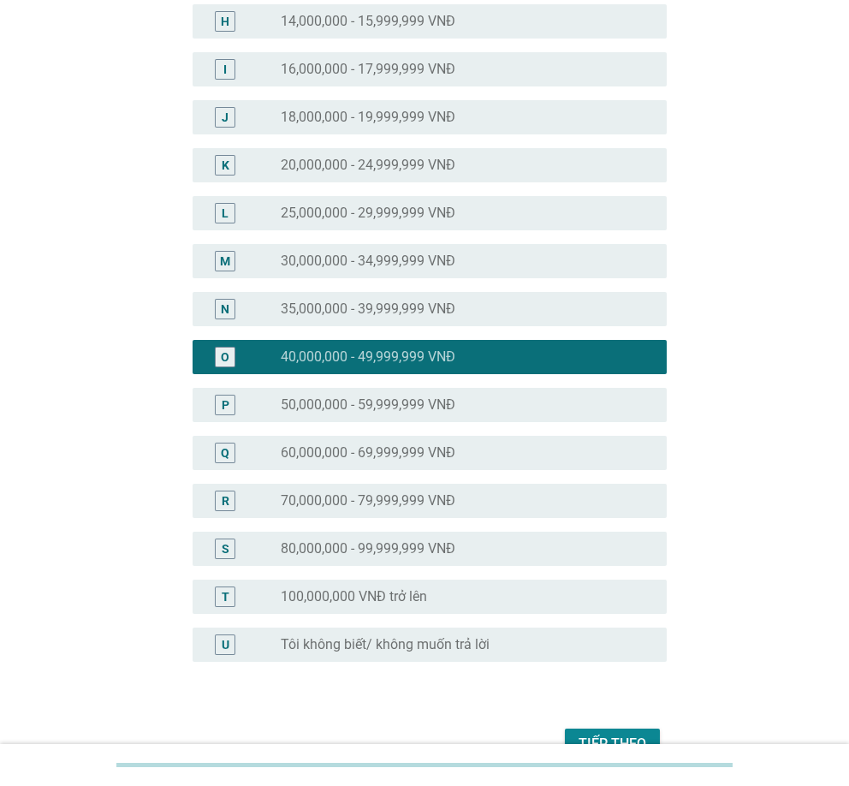 The image size is (849, 786). I want to click on label: 40,000,000 - 49,999,999 VNĐ, so click(368, 357).